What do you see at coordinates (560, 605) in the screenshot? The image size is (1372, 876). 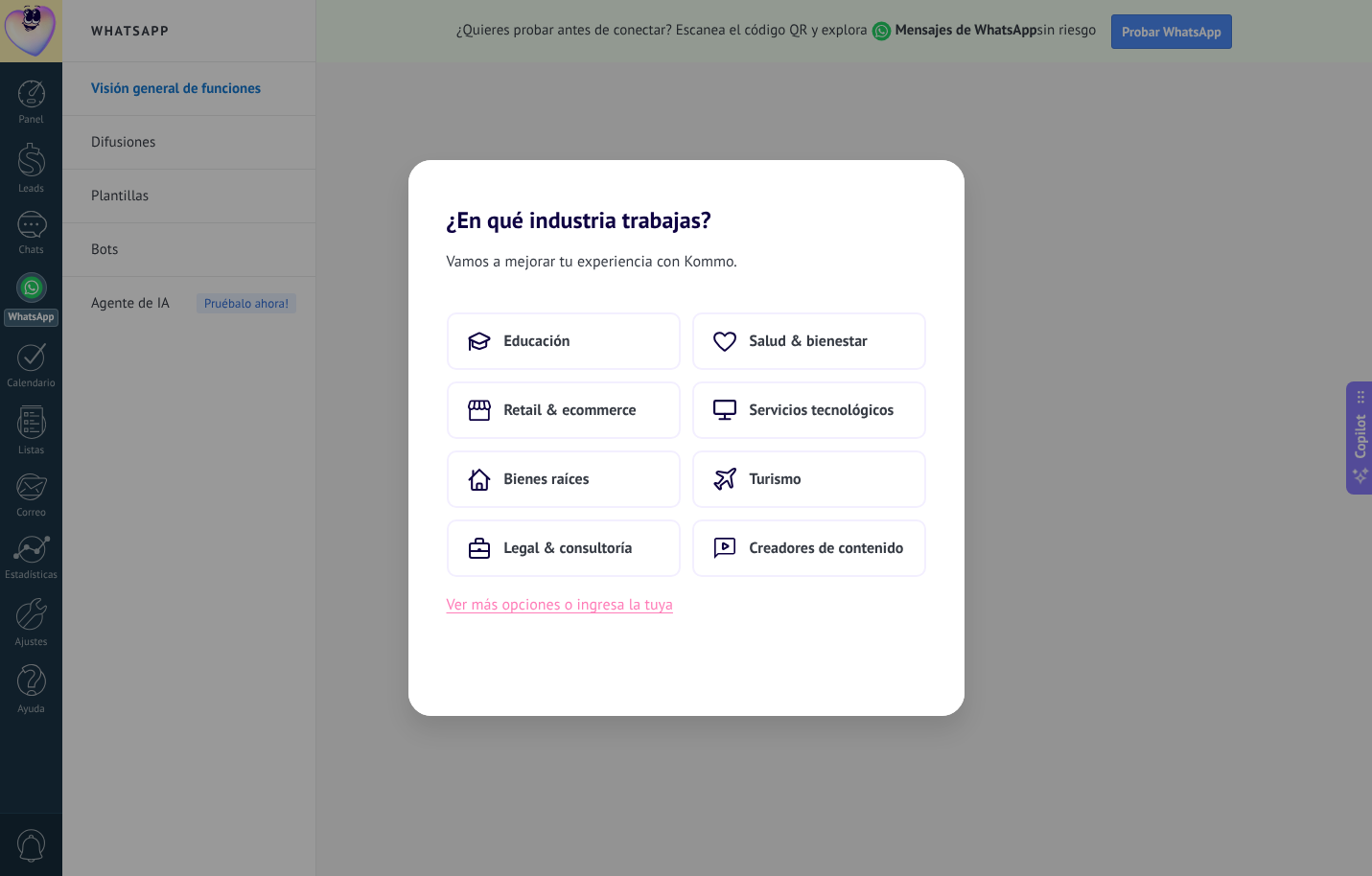 I see `button: Ver más opciones o ingresa la tuya` at bounding box center [560, 605].